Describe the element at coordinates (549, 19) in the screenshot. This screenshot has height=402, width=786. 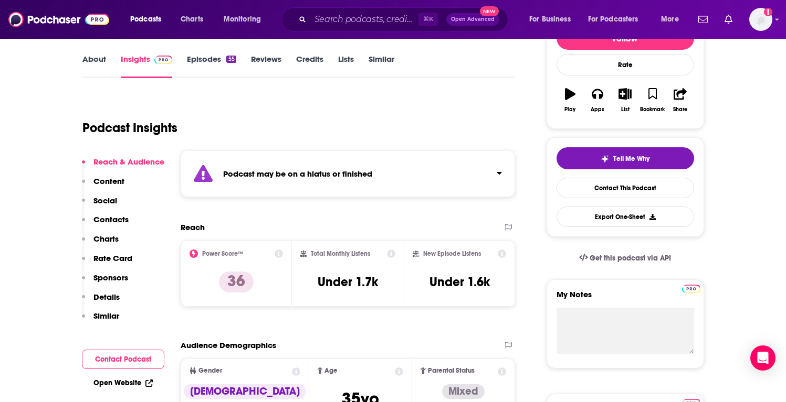
I see `span: For Business` at that location.